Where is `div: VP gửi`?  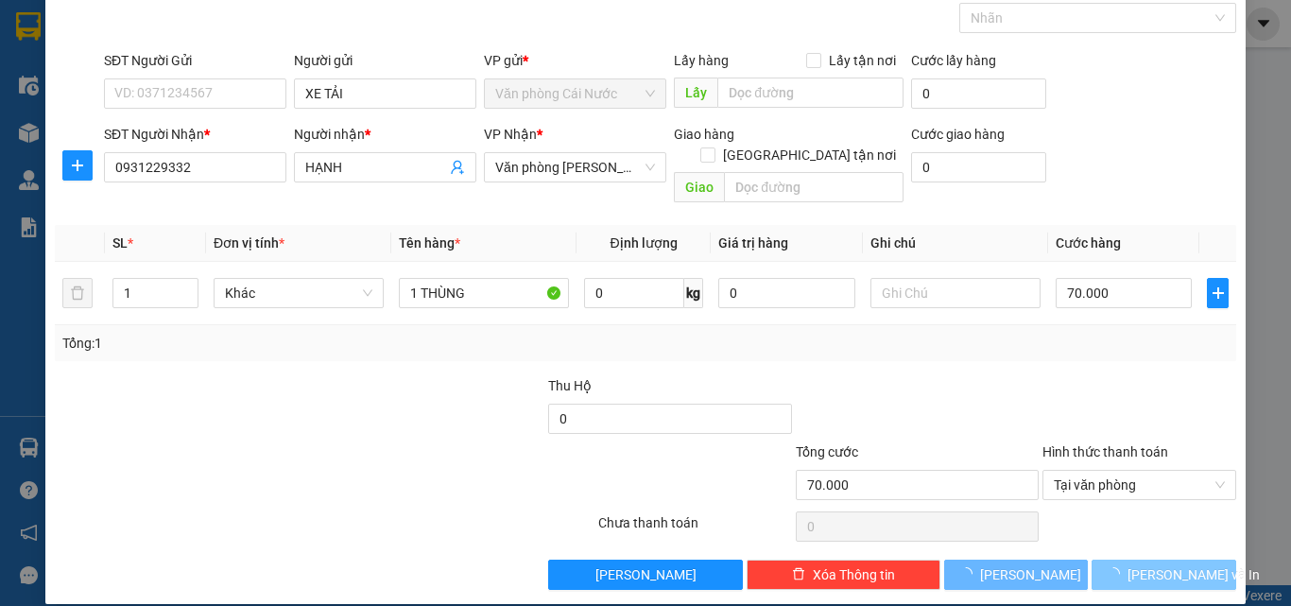
div: VP gửi is located at coordinates (575, 60).